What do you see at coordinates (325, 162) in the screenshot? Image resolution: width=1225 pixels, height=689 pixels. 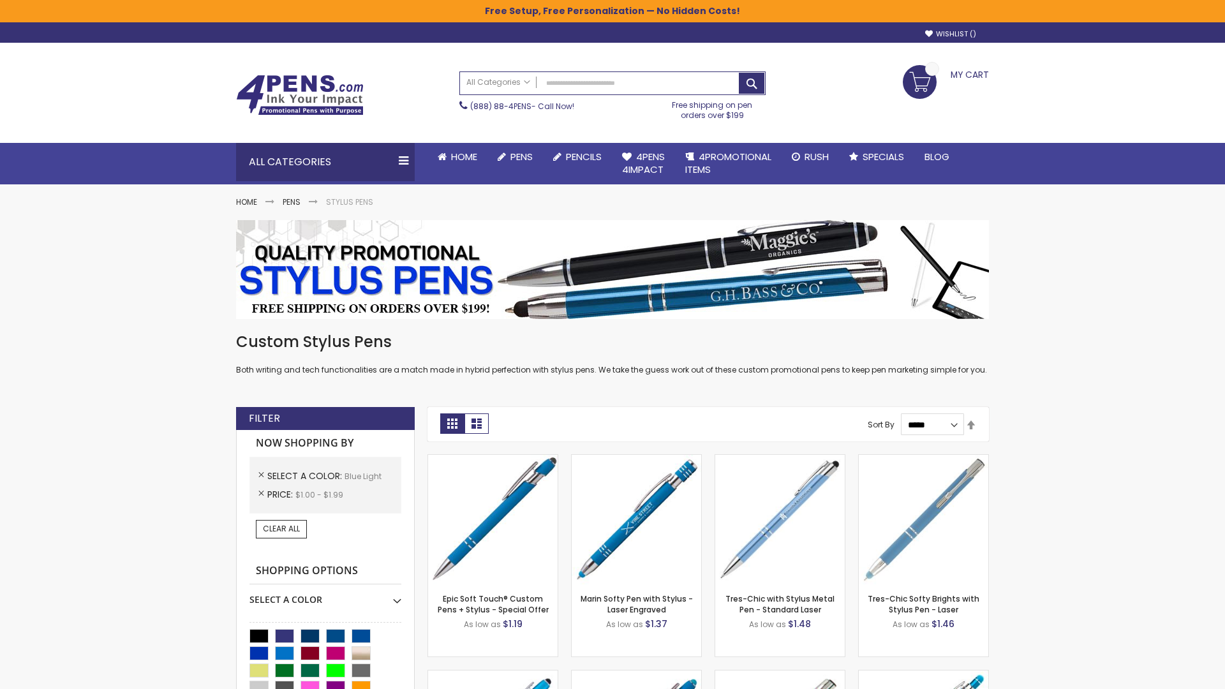 I see `div: All Categories` at bounding box center [325, 162].